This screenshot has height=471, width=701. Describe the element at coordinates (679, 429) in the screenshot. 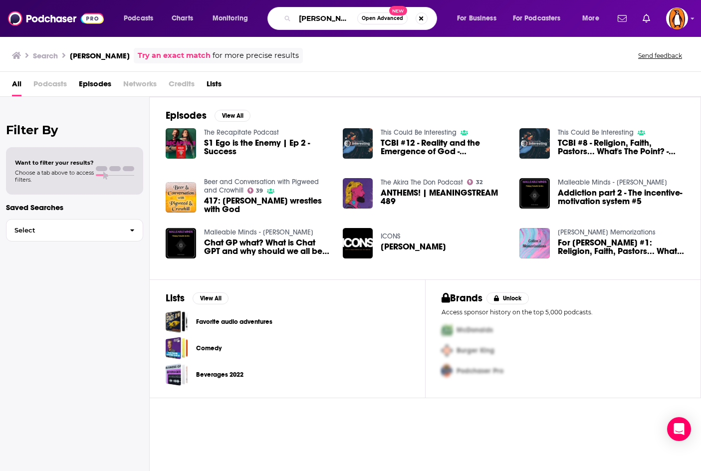

I see `div: Open Intercom Messenger` at that location.